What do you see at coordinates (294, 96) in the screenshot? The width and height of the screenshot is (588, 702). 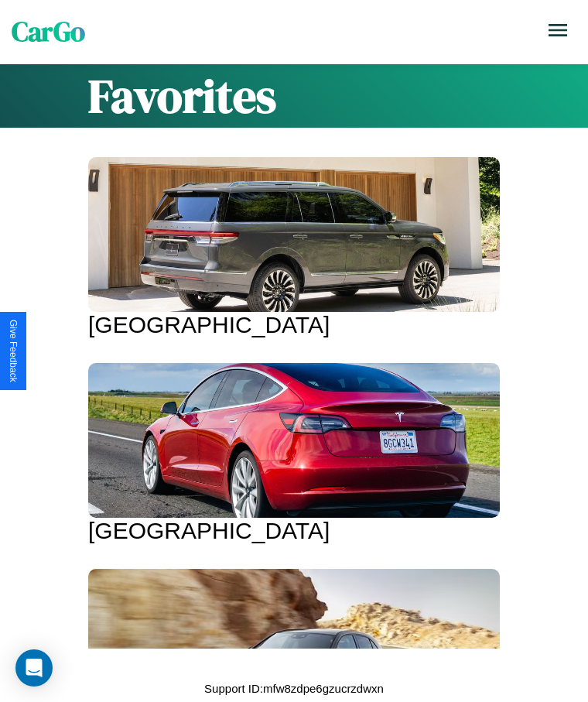 I see `h1: Favorites` at bounding box center [294, 96].